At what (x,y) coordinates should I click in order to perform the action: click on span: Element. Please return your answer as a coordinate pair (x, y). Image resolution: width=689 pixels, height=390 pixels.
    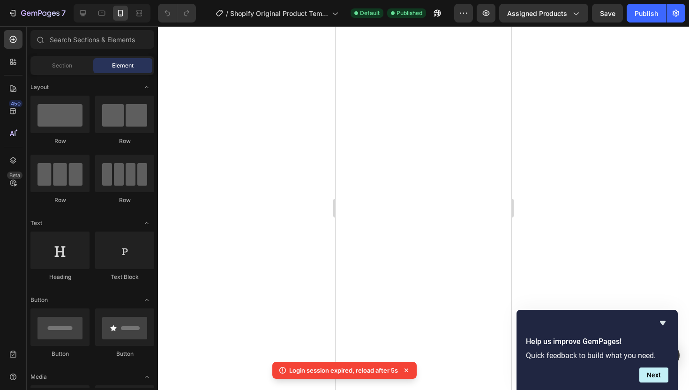
    Looking at the image, I should click on (123, 66).